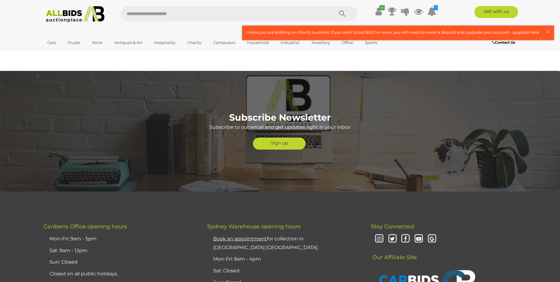 The image size is (560, 282). I want to click on li: Sat: 9am - 12pm, so click(120, 251).